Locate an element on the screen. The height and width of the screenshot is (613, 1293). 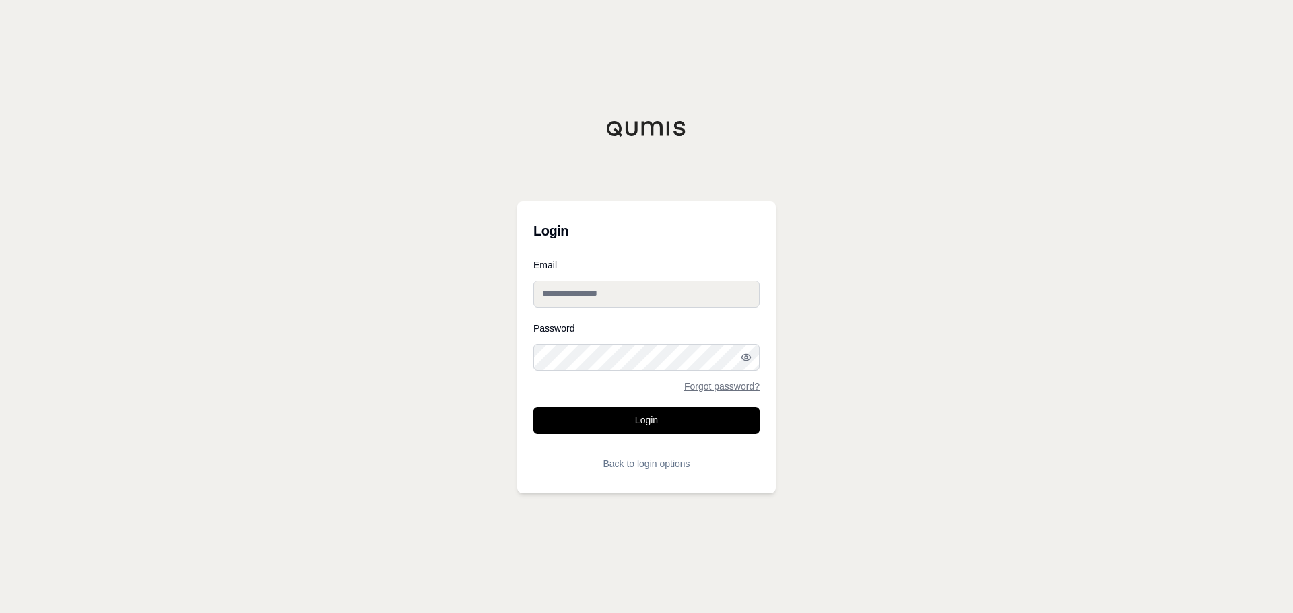
button: Back to login options is located at coordinates (646, 464).